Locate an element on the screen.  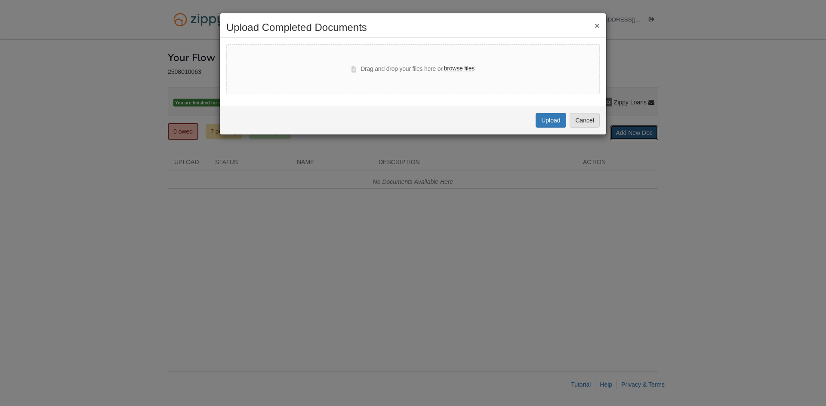
button: Upload is located at coordinates (550, 120).